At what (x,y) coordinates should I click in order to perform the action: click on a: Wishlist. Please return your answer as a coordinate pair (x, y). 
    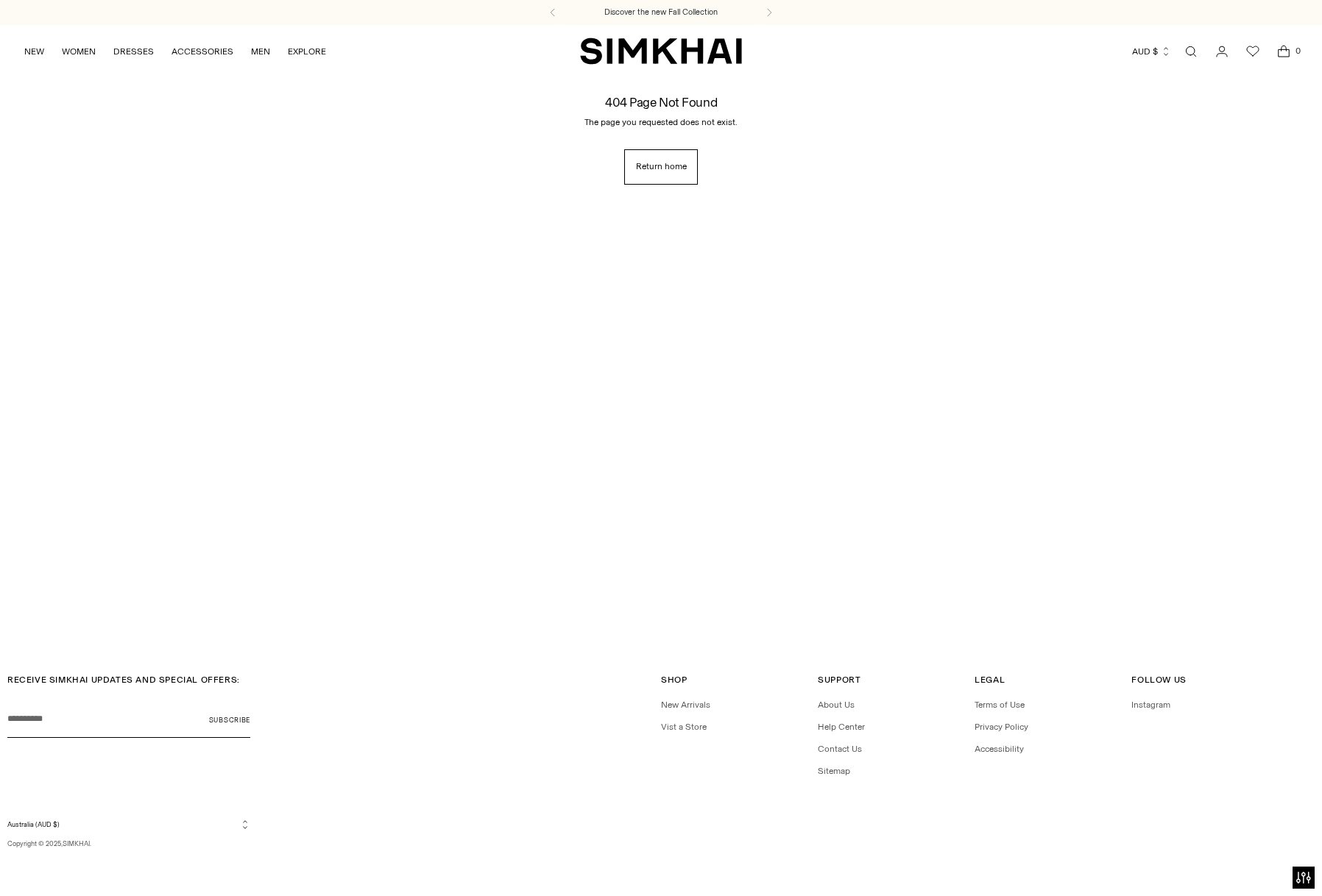
    Looking at the image, I should click on (1253, 52).